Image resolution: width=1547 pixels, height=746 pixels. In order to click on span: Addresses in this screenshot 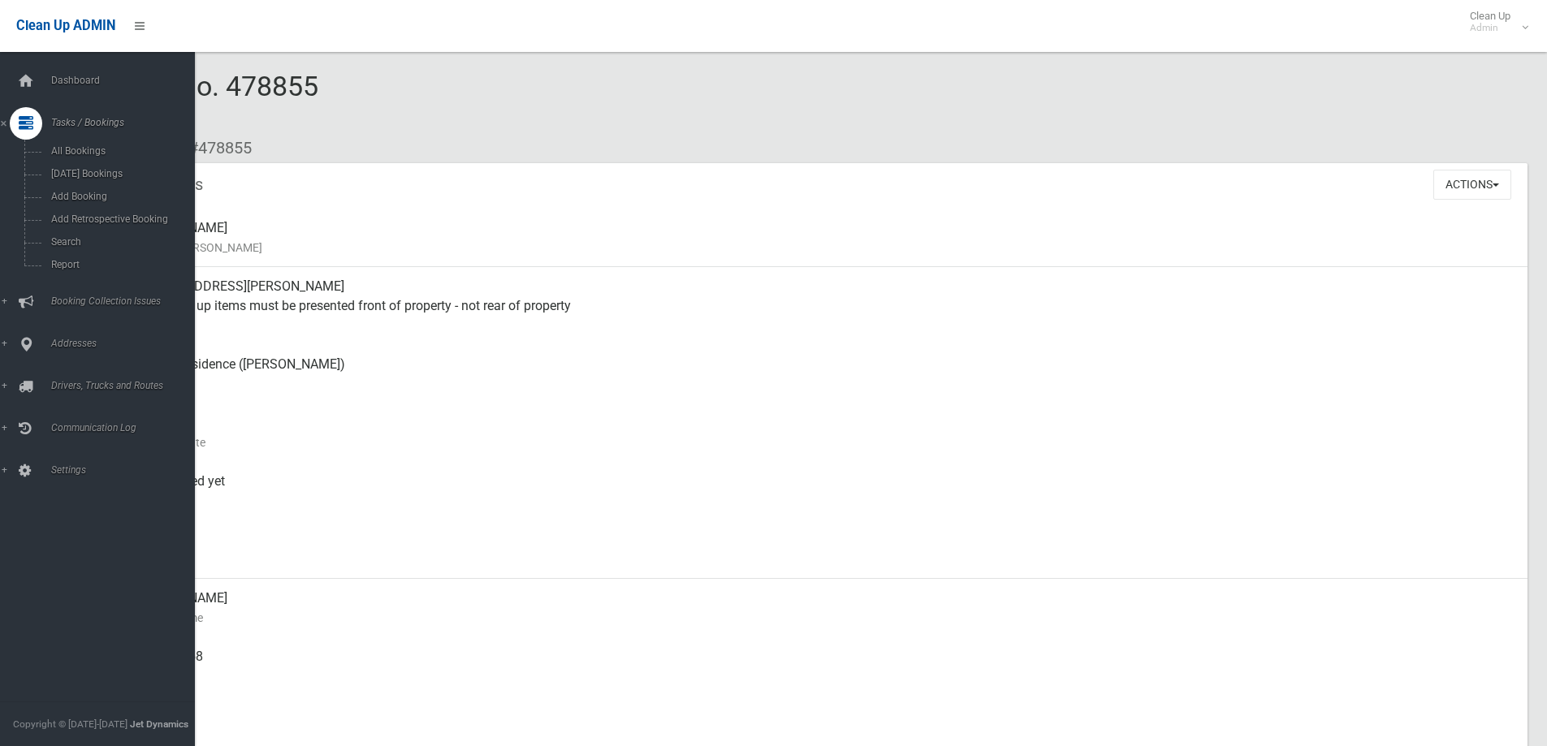, I will do `click(127, 344)`.